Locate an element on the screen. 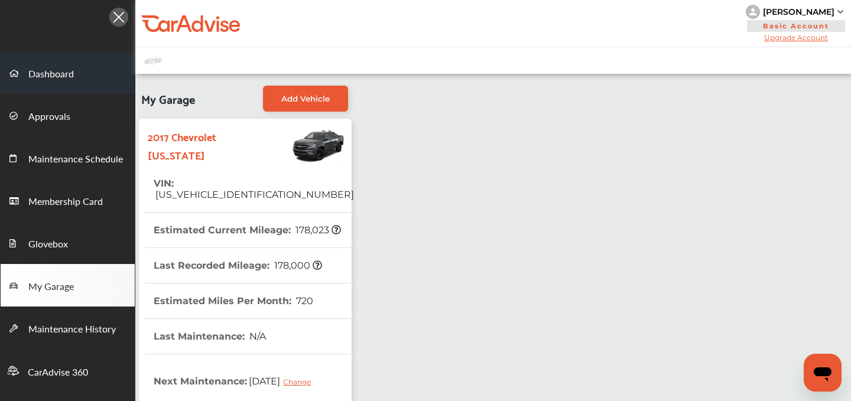 The width and height of the screenshot is (851, 401). span: Basic Account is located at coordinates (796, 26).